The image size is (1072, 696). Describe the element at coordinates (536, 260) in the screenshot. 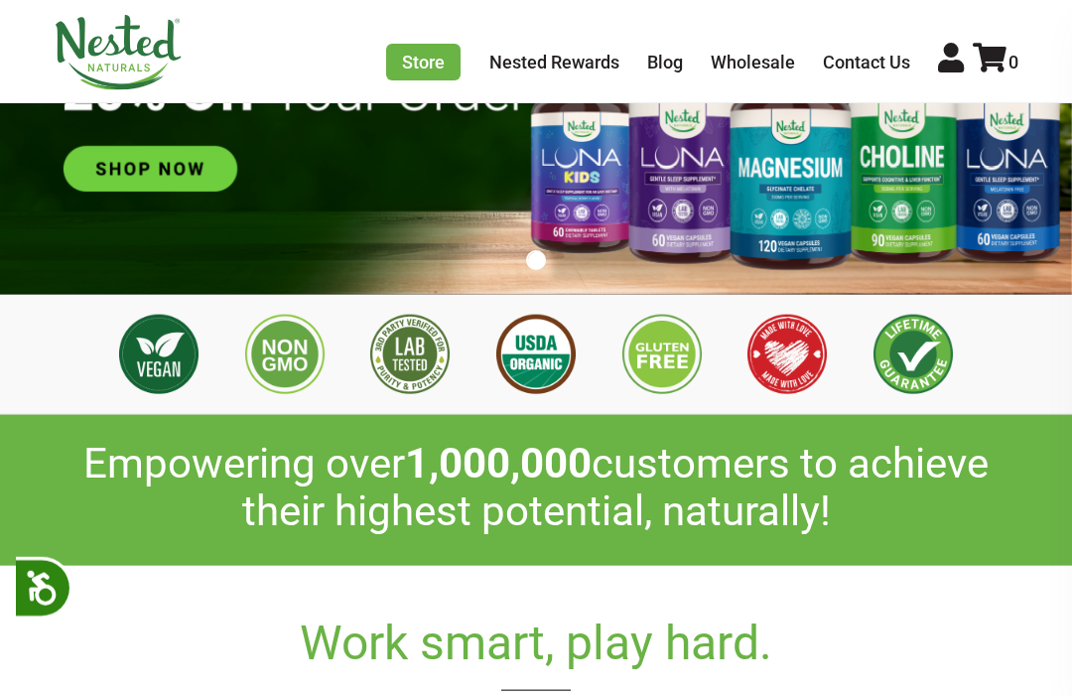

I see `button: 1 of 1` at that location.